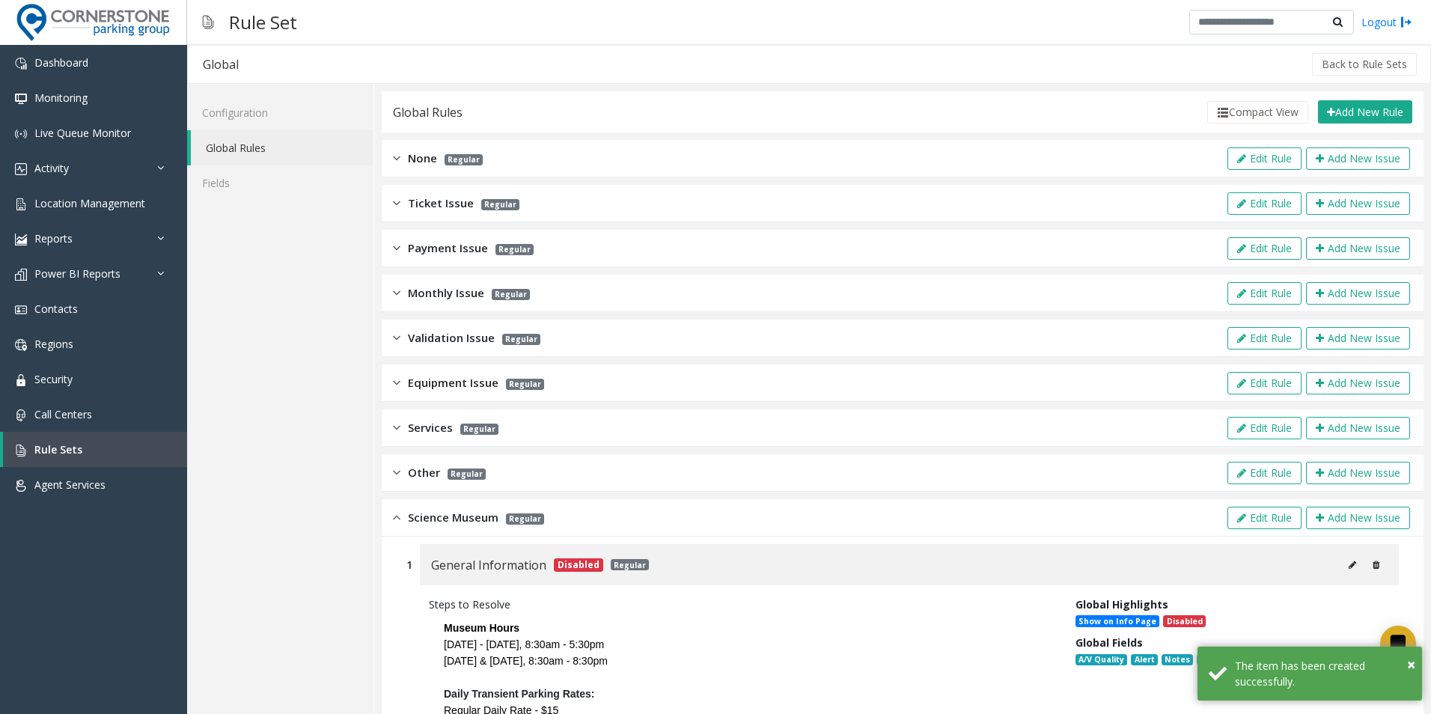 The image size is (1431, 714). What do you see at coordinates (1122, 604) in the screenshot?
I see `span: Global Highlights` at bounding box center [1122, 604].